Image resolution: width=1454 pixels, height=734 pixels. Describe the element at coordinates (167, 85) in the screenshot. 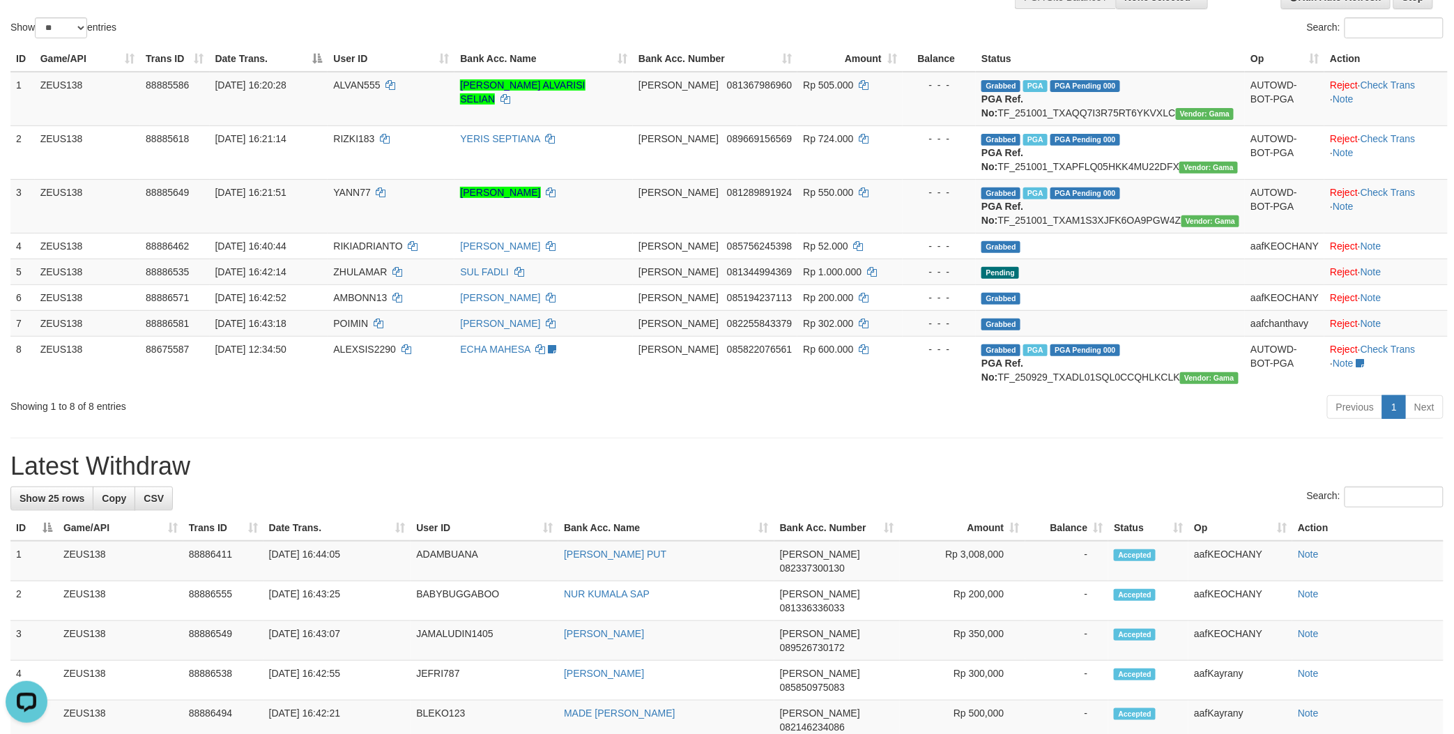

I see `span: 88885586` at that location.